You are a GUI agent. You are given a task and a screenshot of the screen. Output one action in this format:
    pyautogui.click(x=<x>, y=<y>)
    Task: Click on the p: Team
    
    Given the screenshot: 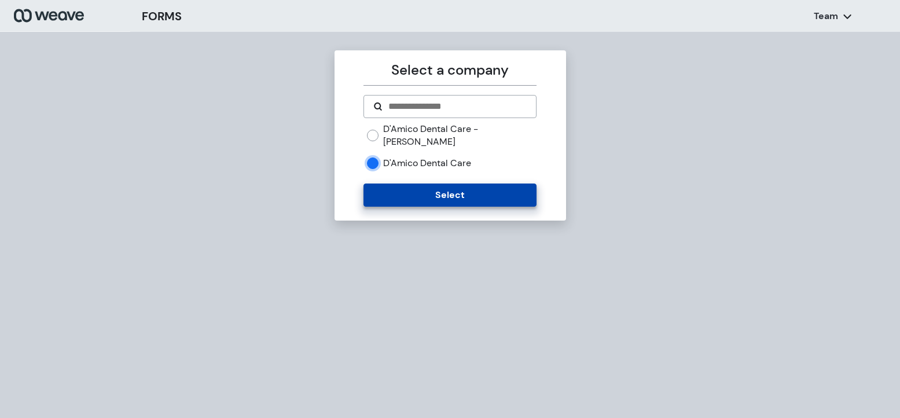 What is the action you would take?
    pyautogui.click(x=826, y=16)
    